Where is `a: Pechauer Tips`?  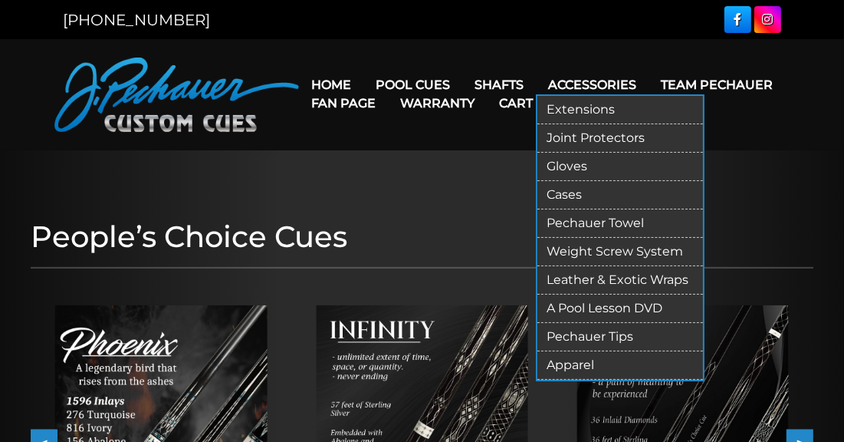 a: Pechauer Tips is located at coordinates (620, 337).